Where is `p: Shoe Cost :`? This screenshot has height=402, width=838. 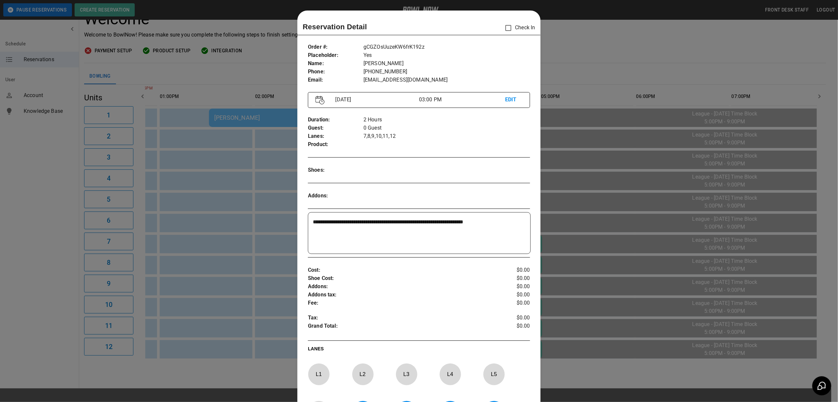 p: Shoe Cost : is located at coordinates (400, 278).